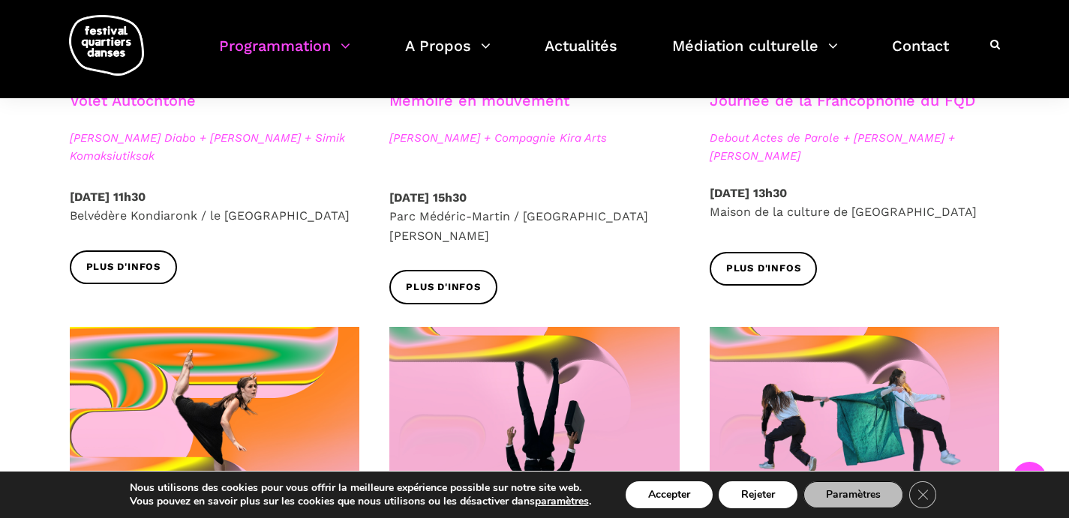 The height and width of the screenshot is (518, 1069). What do you see at coordinates (758, 495) in the screenshot?
I see `button: Rejeter` at bounding box center [758, 495].